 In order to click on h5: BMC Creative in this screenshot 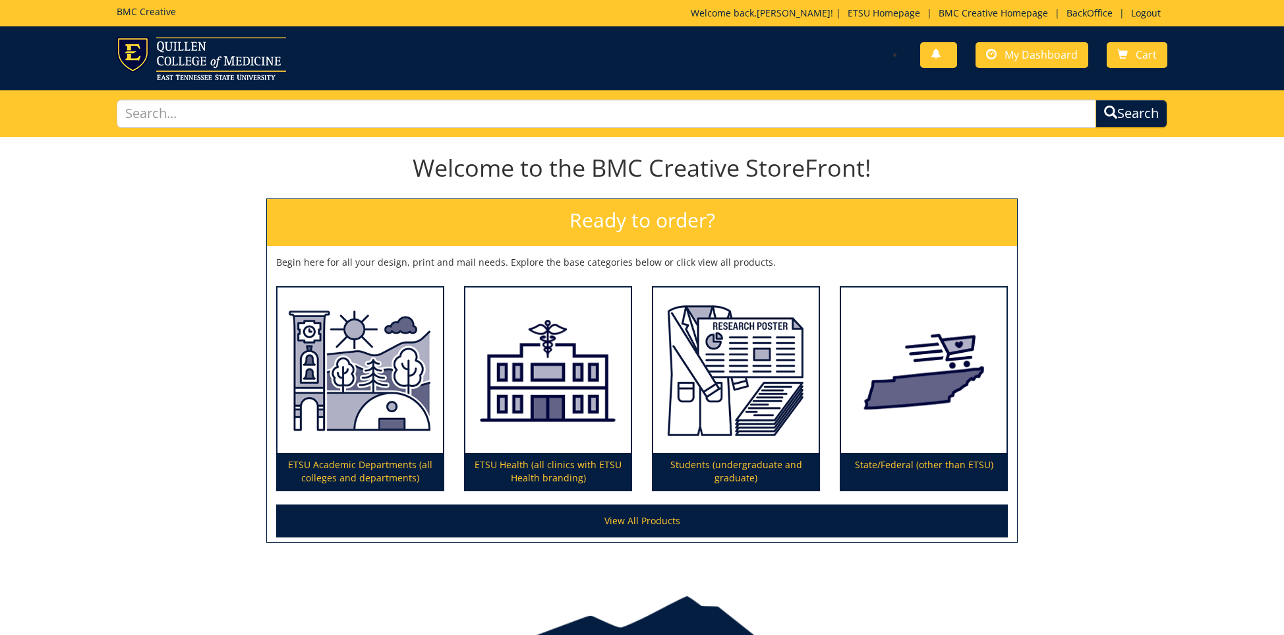, I will do `click(146, 11)`.